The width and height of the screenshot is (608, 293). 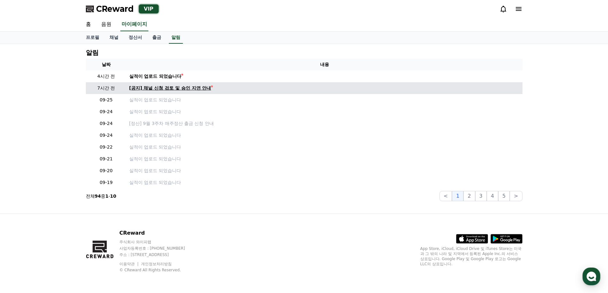 What do you see at coordinates (22, 215) in the screenshot?
I see `span: 홈` at bounding box center [22, 215].